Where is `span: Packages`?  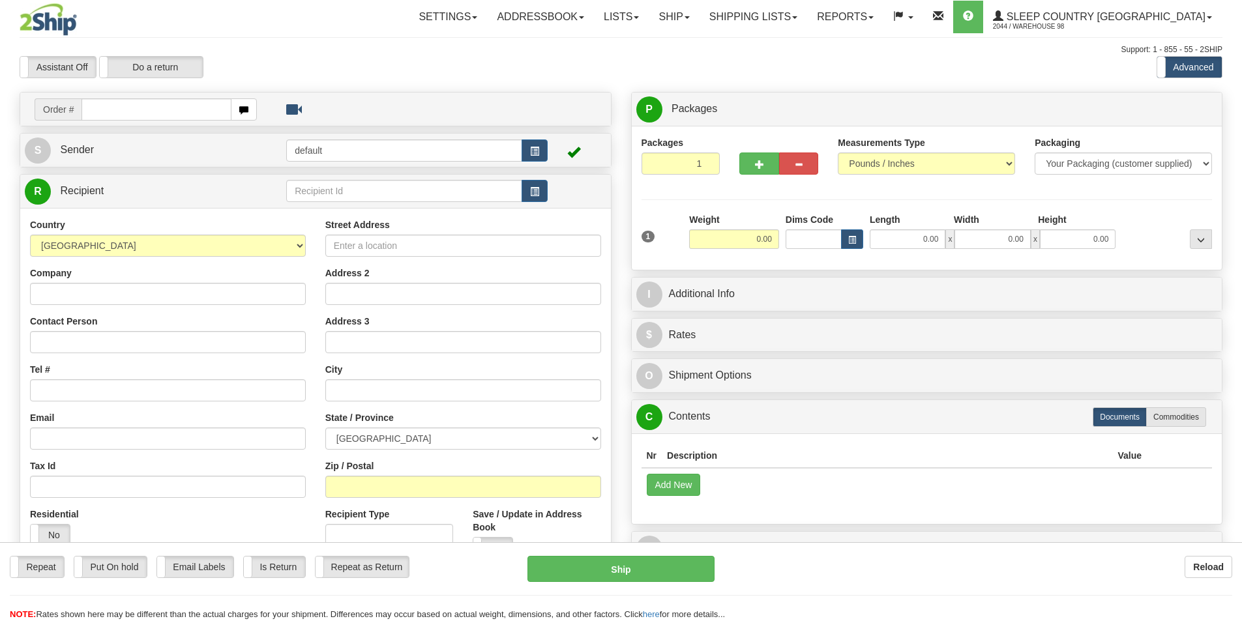
span: Packages is located at coordinates (694, 108).